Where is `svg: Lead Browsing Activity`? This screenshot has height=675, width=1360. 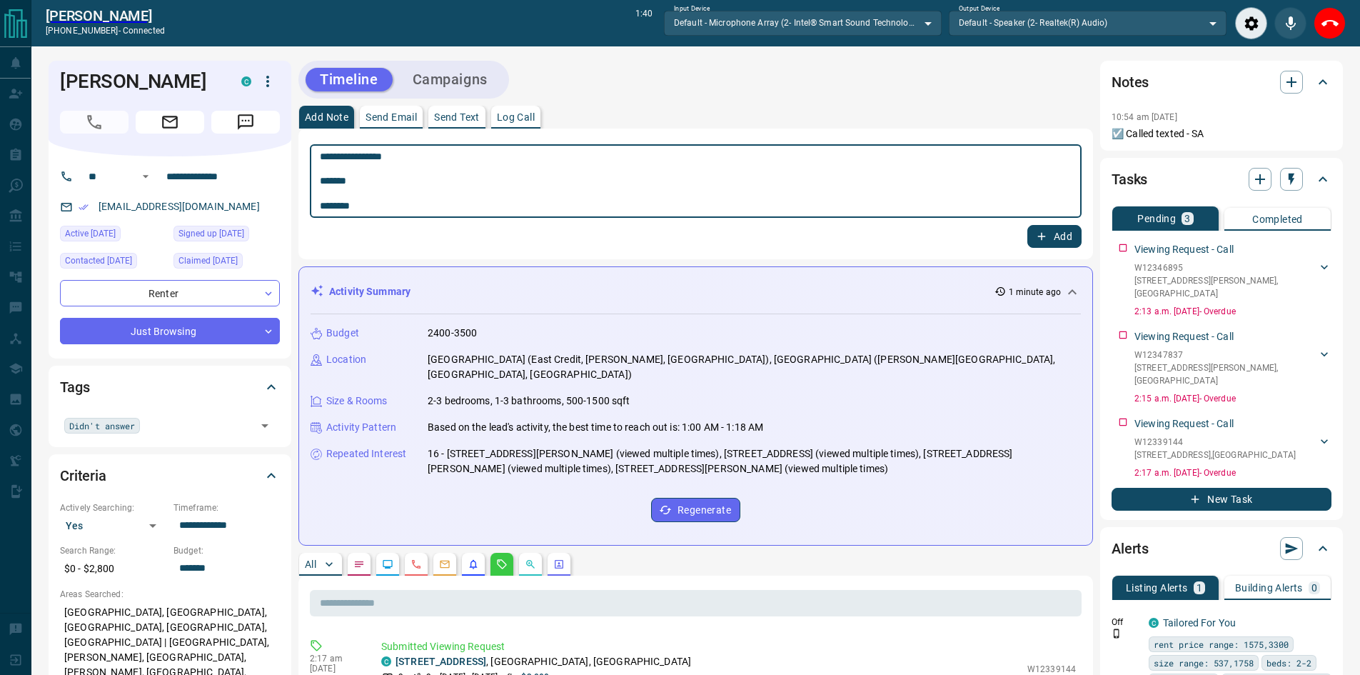 svg: Lead Browsing Activity is located at coordinates (388, 564).